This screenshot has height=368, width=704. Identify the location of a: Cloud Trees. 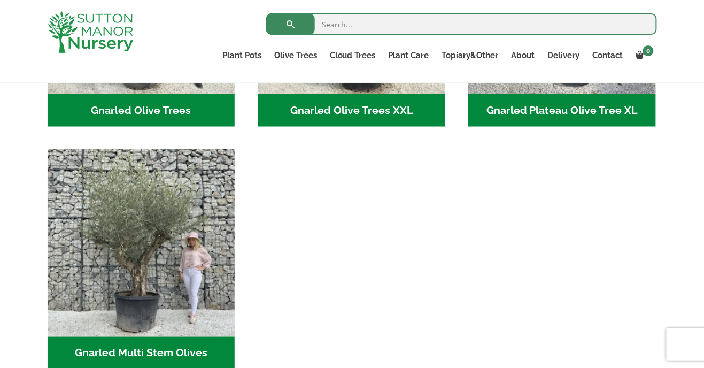
(353, 56).